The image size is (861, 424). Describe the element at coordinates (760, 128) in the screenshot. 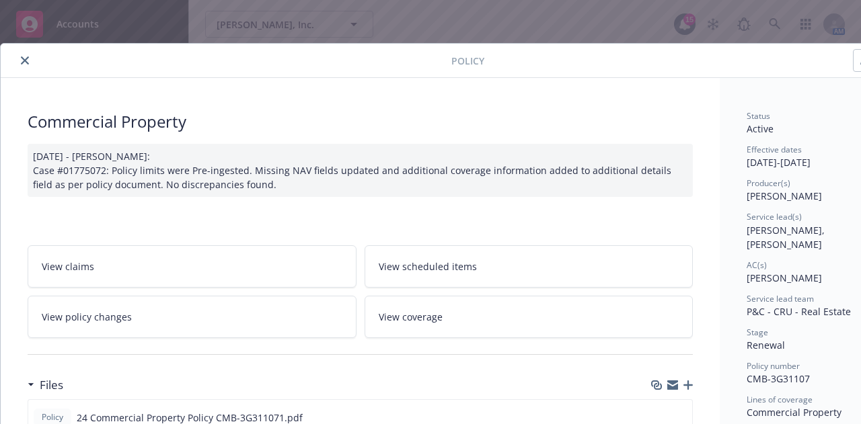

I see `span: Active` at that location.